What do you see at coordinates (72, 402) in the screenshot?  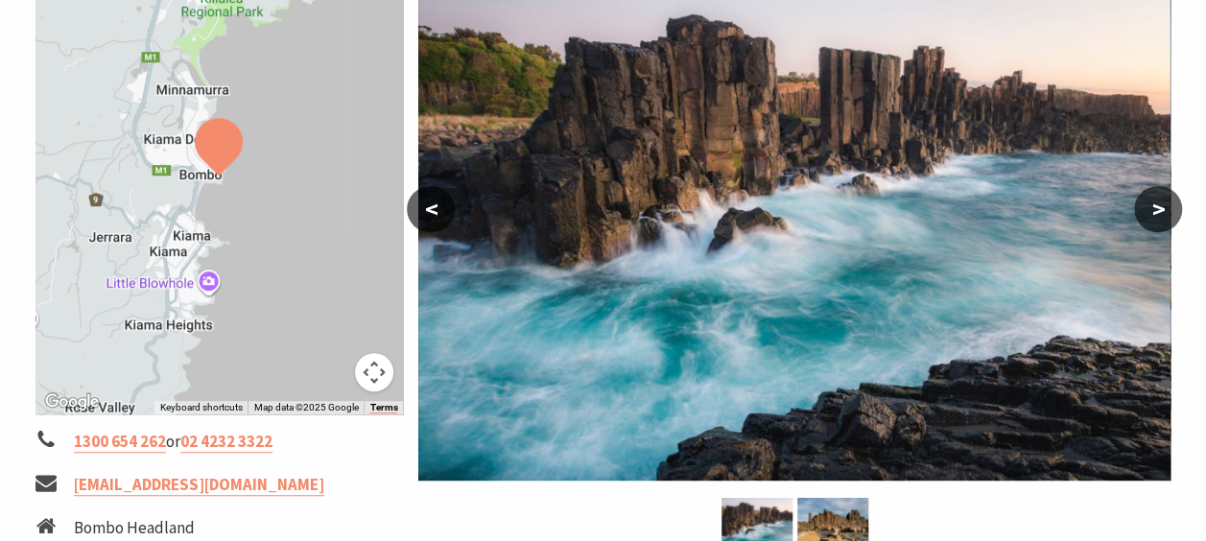 I see `a: Click to see this area on Google Maps` at bounding box center [72, 402].